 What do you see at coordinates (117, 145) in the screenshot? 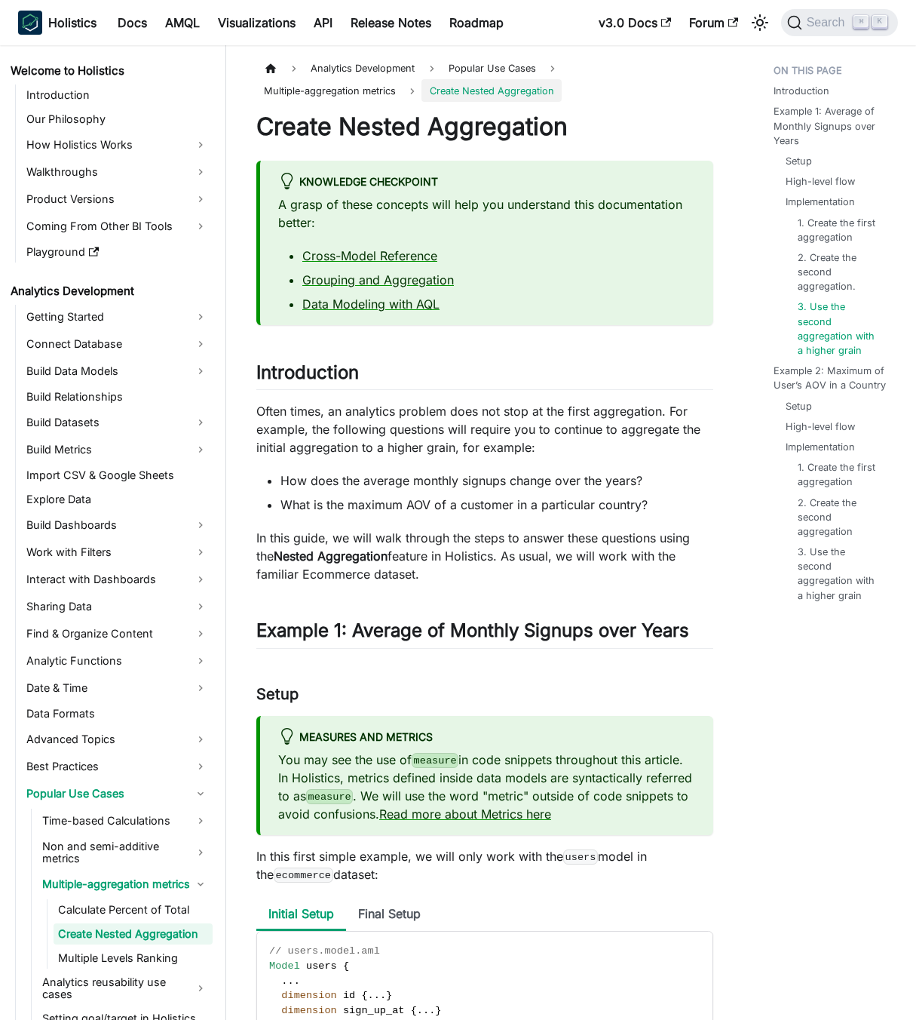
I see `a: How Holistics Works` at bounding box center [117, 145].